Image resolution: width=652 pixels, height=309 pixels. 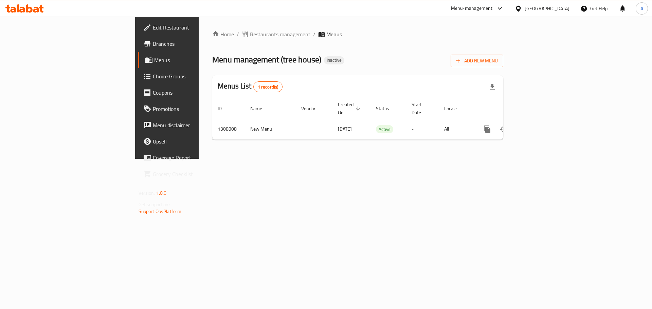 What do you see at coordinates (386, 109) in the screenshot?
I see `span: Status` at bounding box center [386, 109].